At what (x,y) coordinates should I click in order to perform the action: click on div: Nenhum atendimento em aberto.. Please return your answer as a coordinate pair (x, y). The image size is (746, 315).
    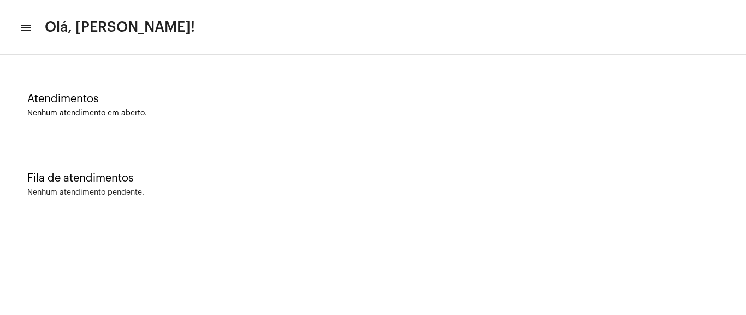
    Looking at the image, I should click on (373, 113).